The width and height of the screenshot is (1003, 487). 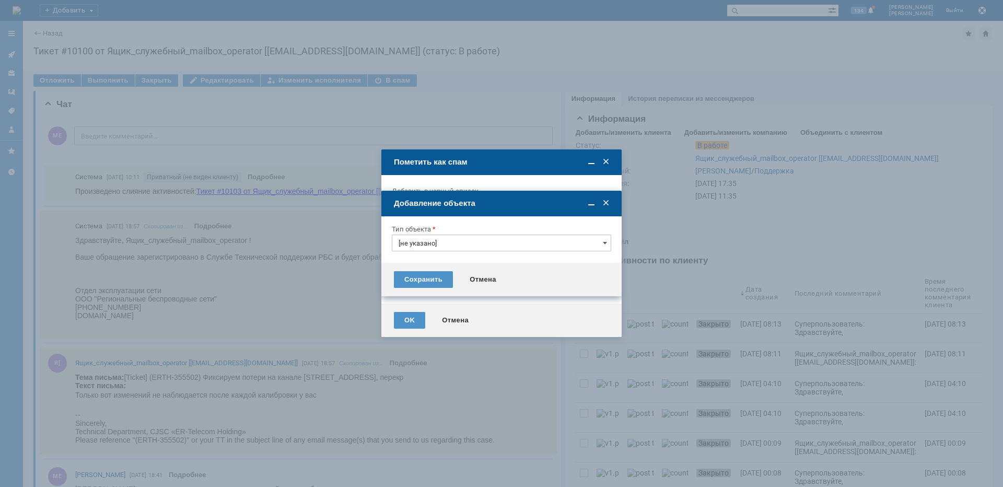 I want to click on div: Добавить в черный список, so click(x=501, y=191).